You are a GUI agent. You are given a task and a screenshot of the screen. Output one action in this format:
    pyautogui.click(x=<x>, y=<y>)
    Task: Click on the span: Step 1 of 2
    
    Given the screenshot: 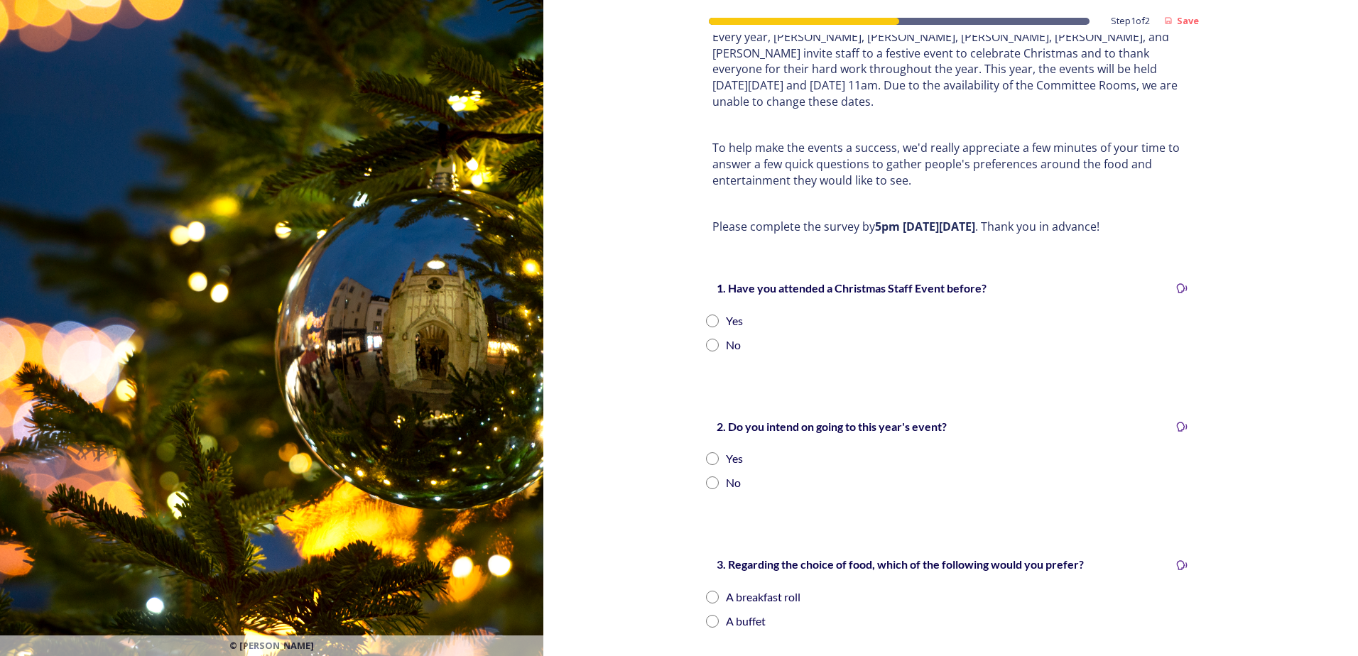 What is the action you would take?
    pyautogui.click(x=1130, y=21)
    